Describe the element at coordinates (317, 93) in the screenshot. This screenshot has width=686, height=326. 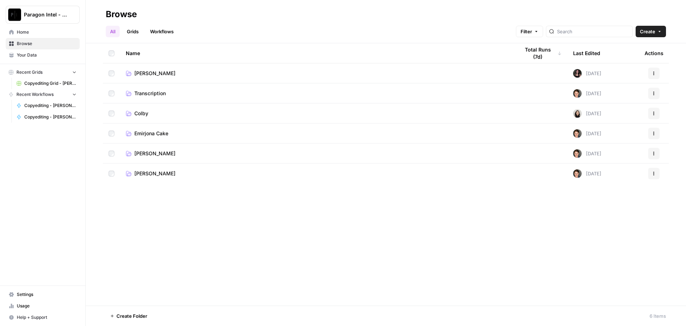
I see `a: Transcription` at that location.